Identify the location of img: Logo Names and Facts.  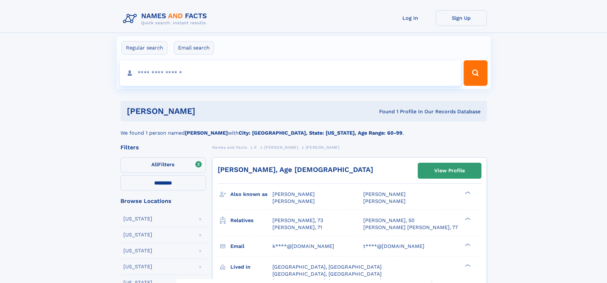
(166, 19).